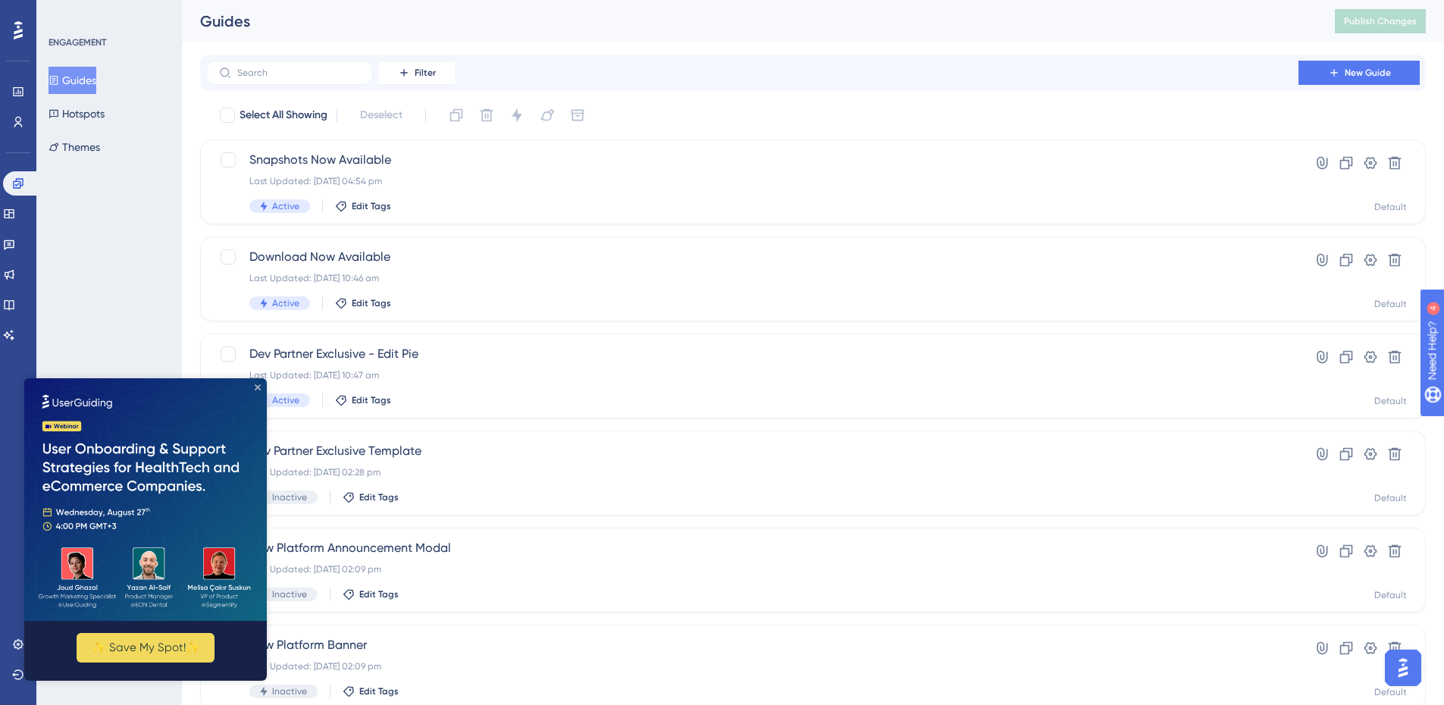 Image resolution: width=1444 pixels, height=705 pixels. What do you see at coordinates (752, 645) in the screenshot?
I see `span: New Platform Banner` at bounding box center [752, 645].